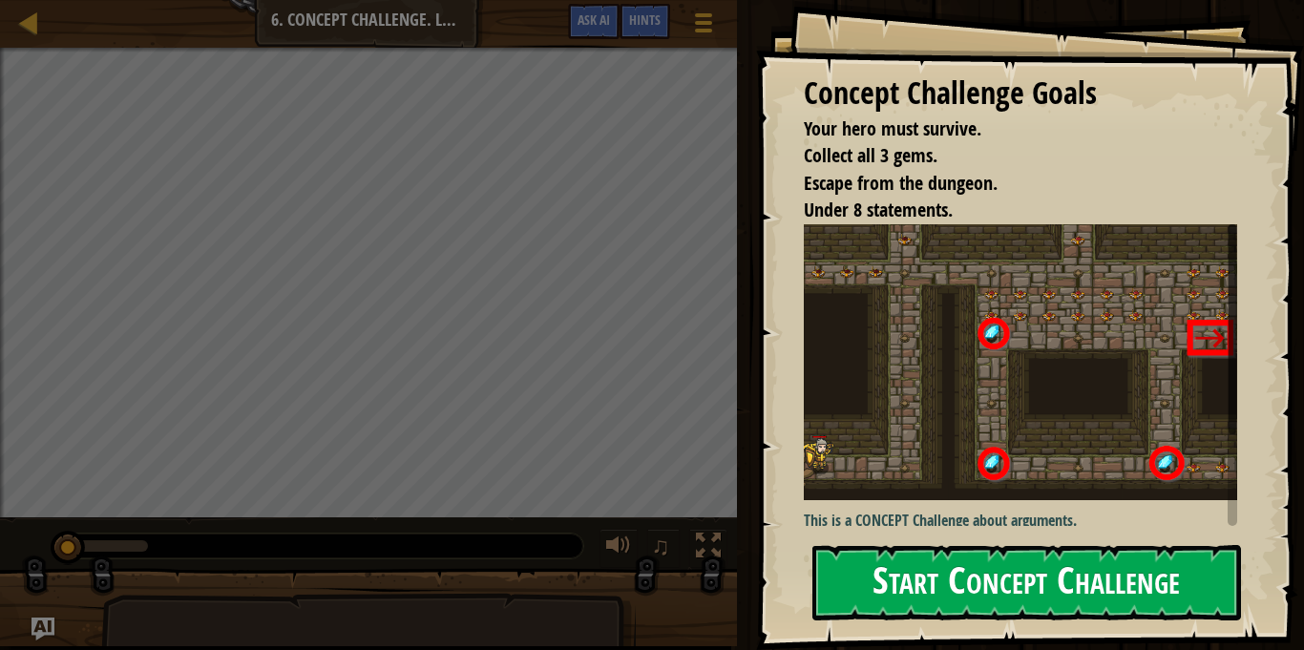 The height and width of the screenshot is (650, 1304). What do you see at coordinates (871, 155) in the screenshot?
I see `span: Collect all 3 gems.` at bounding box center [871, 155].